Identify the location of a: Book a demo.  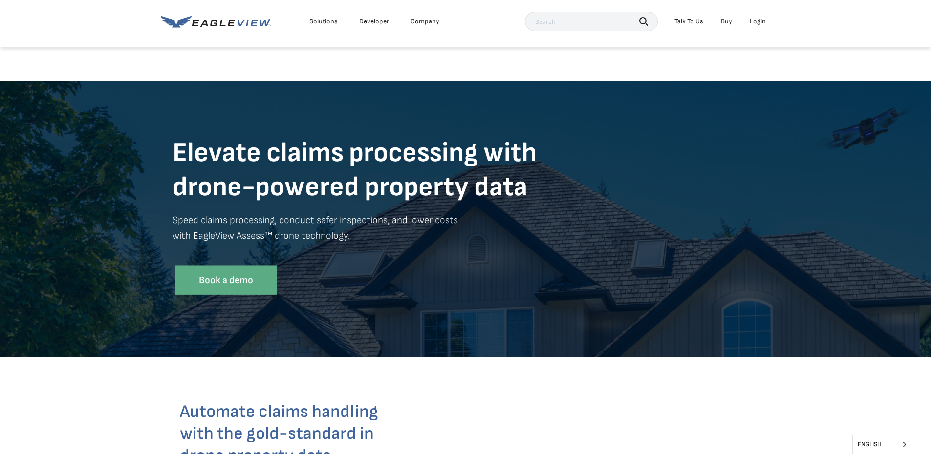
(226, 280).